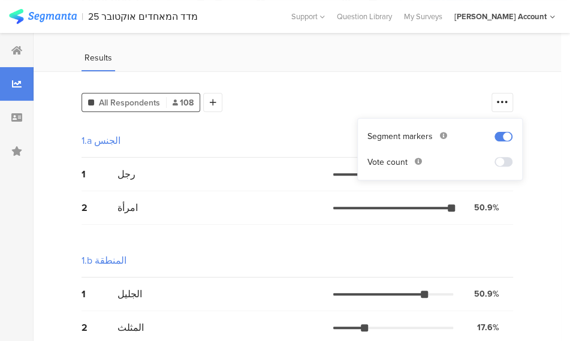 The width and height of the screenshot is (570, 341). Describe the element at coordinates (130, 103) in the screenshot. I see `span: All Respondents` at that location.